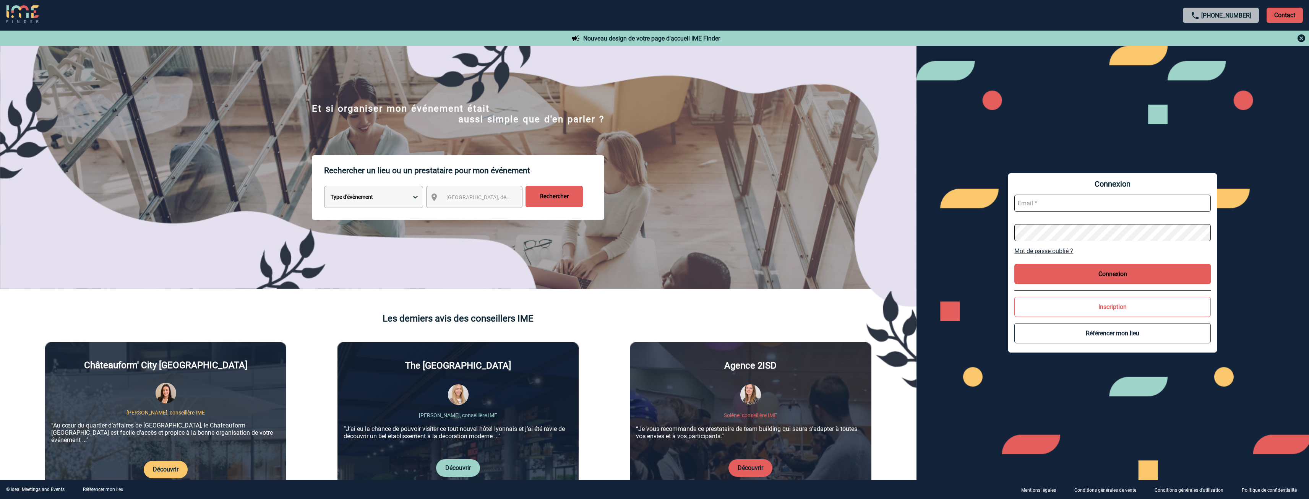 The height and width of the screenshot is (499, 1309). Describe the element at coordinates (1270, 490) in the screenshot. I see `p: Politique de confidentialité` at that location.